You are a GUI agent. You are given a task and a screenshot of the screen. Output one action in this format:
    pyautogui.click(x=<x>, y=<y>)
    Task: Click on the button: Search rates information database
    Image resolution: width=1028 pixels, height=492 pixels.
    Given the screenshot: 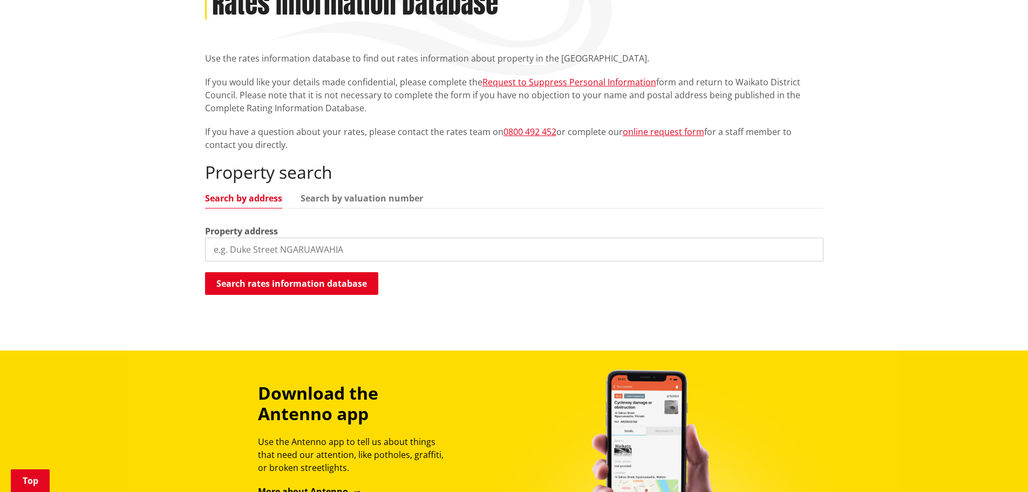 What is the action you would take?
    pyautogui.click(x=291, y=283)
    